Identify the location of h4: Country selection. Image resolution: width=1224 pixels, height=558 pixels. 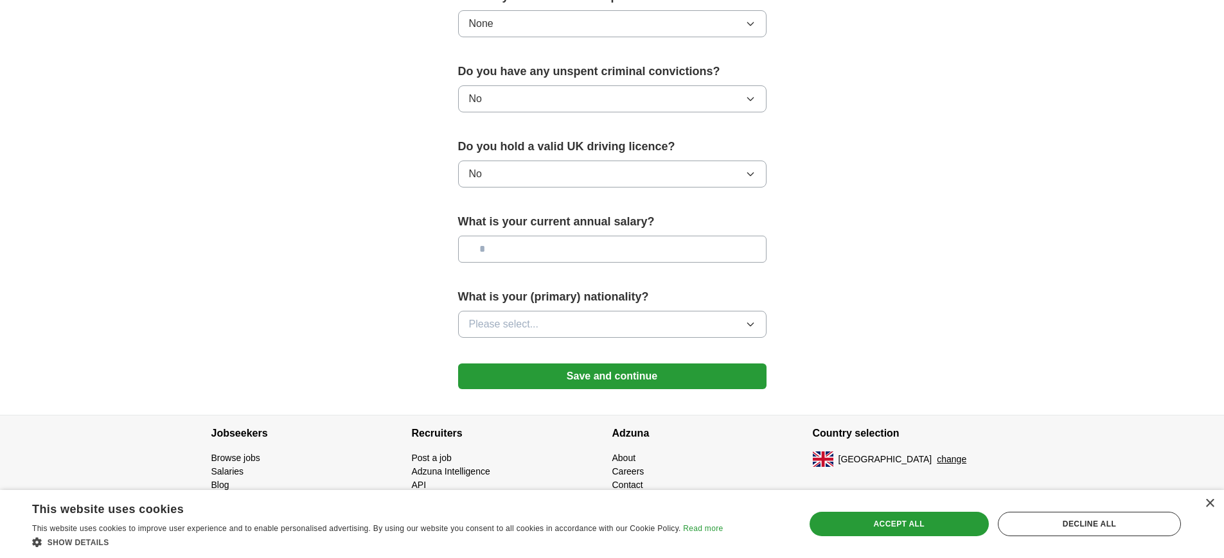
(913, 434).